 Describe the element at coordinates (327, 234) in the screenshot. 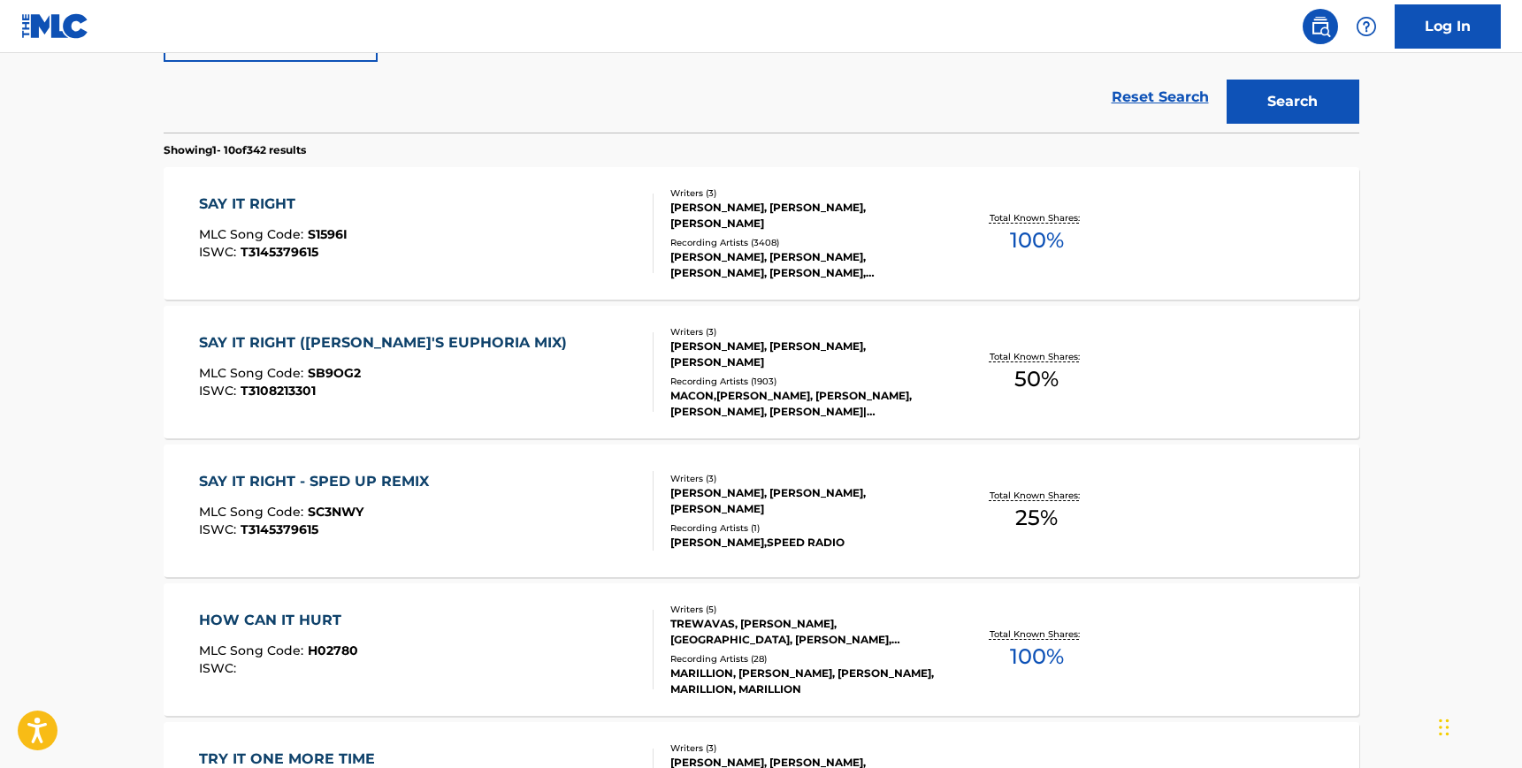

I see `span: S1596I` at that location.